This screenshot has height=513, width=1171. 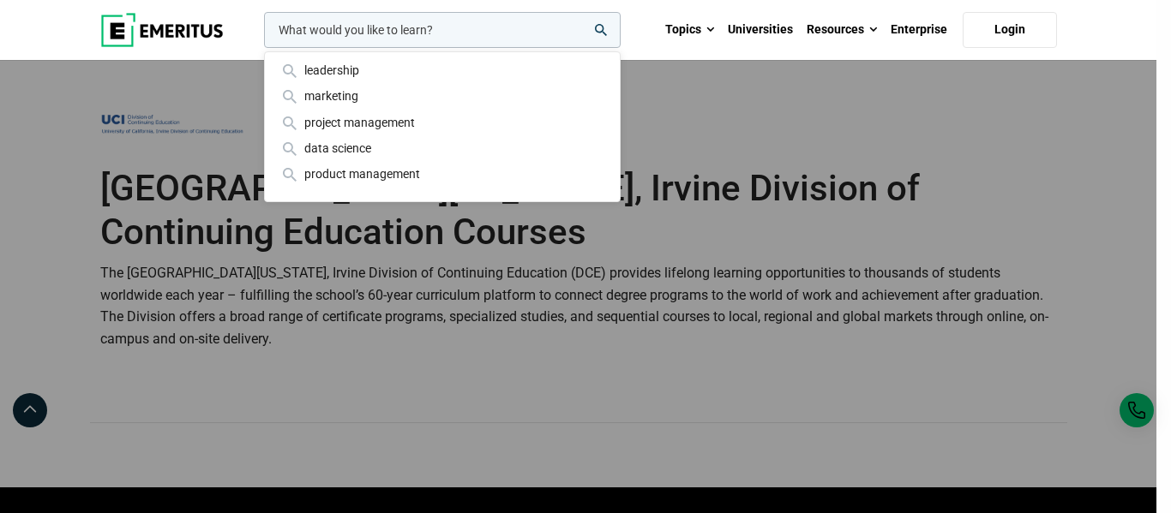 What do you see at coordinates (442, 148) in the screenshot?
I see `div: data science` at bounding box center [442, 148].